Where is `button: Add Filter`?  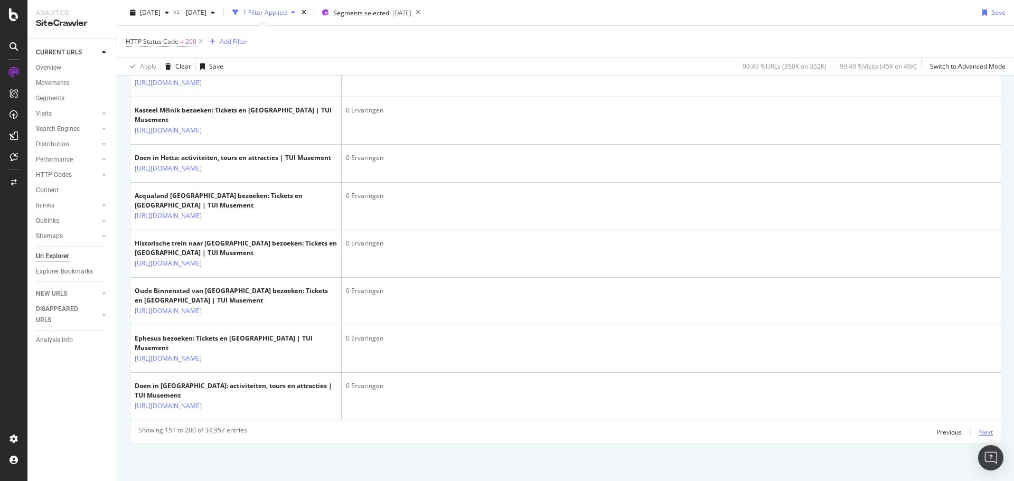
button: Add Filter is located at coordinates (227, 42).